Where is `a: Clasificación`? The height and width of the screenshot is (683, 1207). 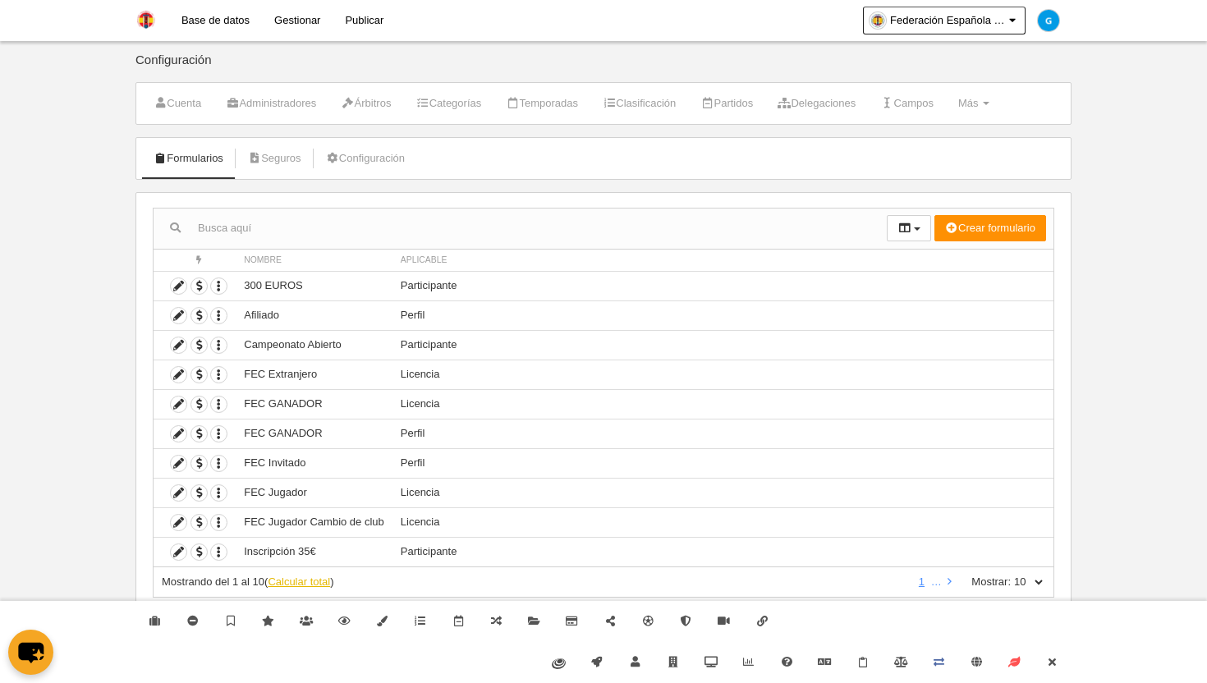
a: Clasificación is located at coordinates (639, 103).